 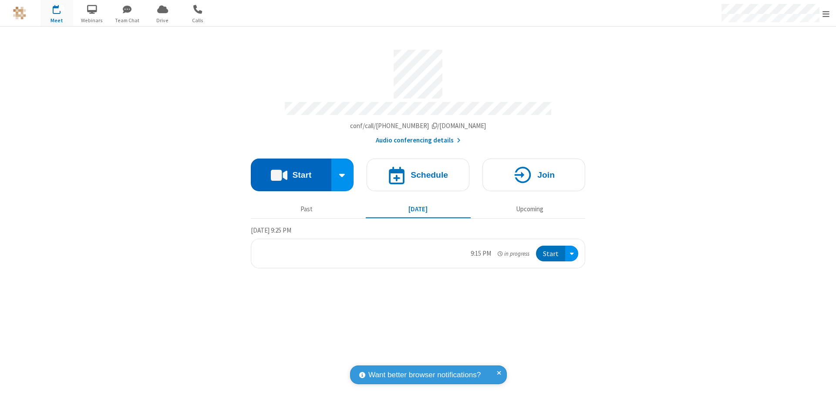 I want to click on em: in progress, so click(x=513, y=253).